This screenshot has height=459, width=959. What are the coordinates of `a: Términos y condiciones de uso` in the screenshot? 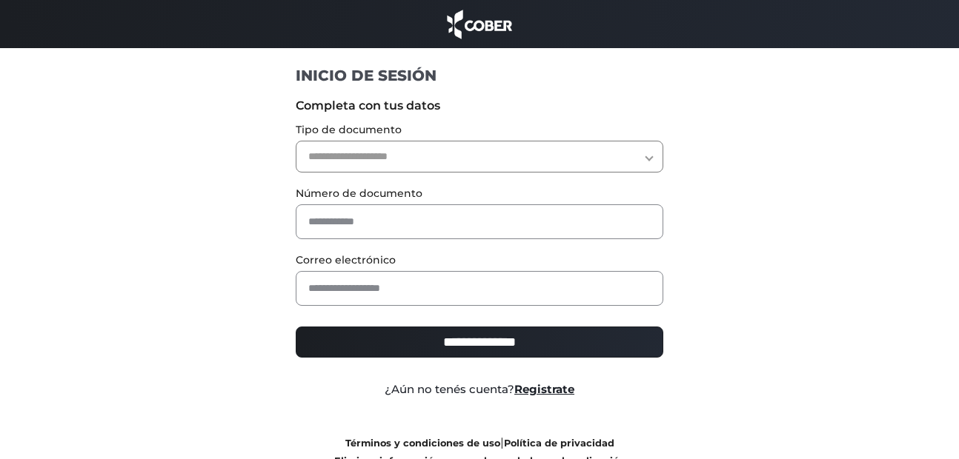 It's located at (422, 443).